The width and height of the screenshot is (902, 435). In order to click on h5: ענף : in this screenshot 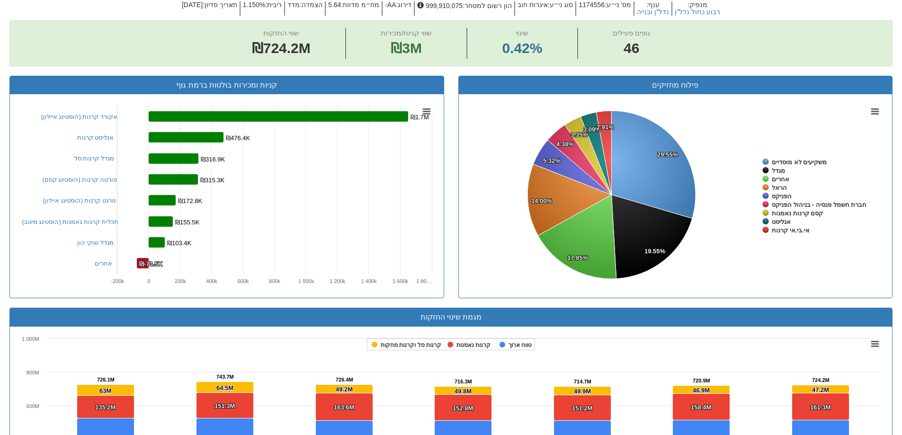, I will do `click(652, 9)`.